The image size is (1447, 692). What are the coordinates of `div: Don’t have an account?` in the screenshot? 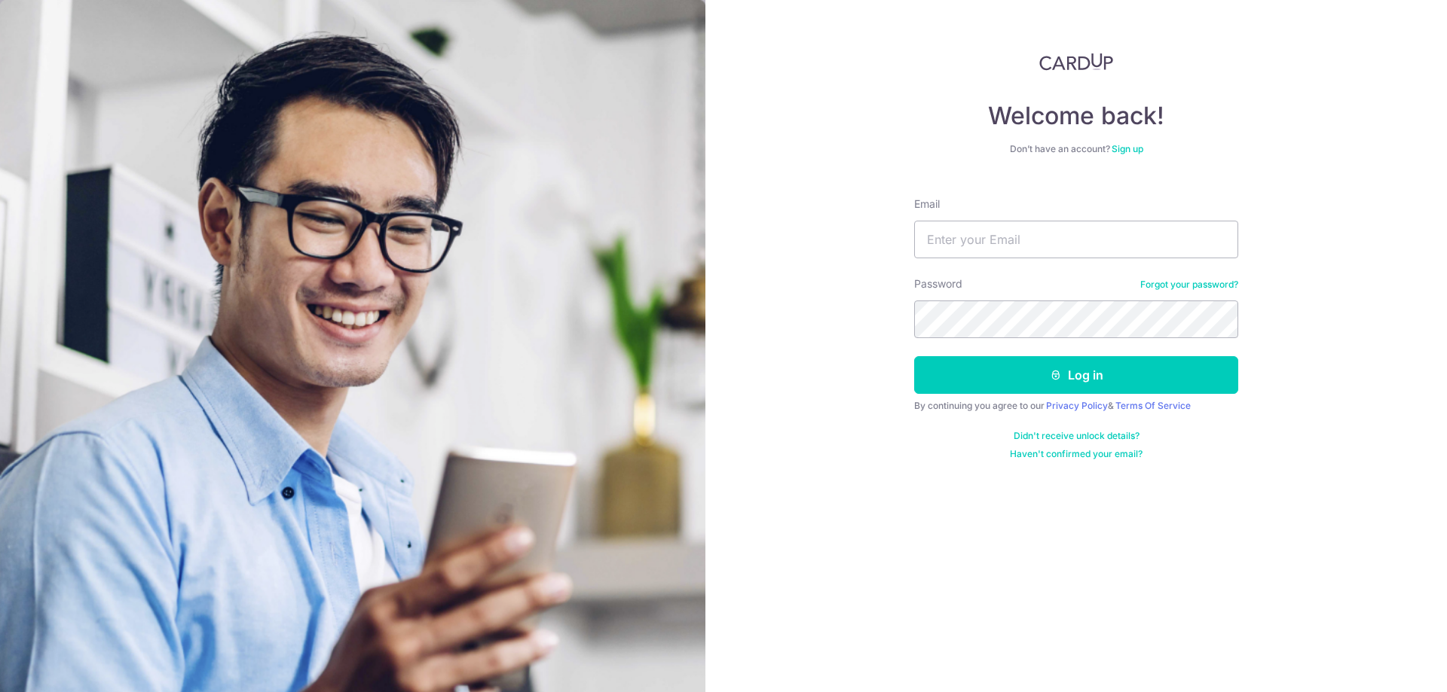 It's located at (1076, 149).